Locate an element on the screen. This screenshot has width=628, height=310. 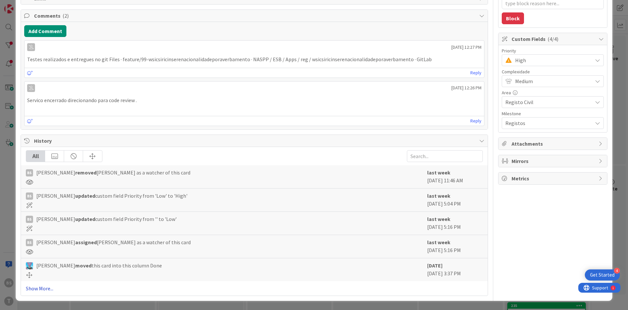
div: 4 is located at coordinates (617, 270).